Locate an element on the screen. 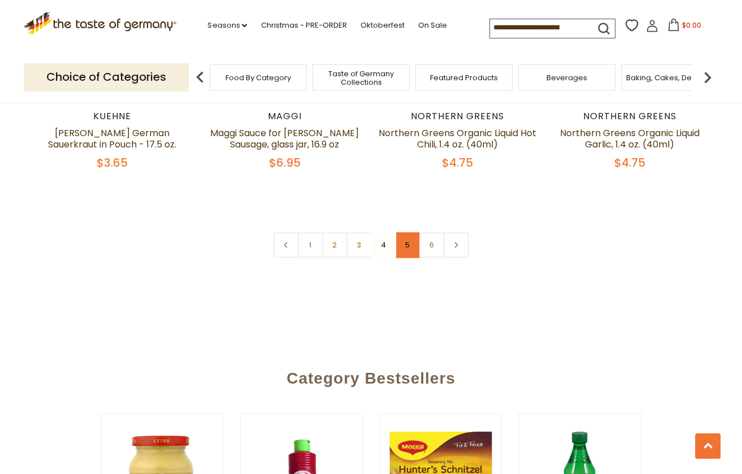  a: 1 is located at coordinates (310, 245).